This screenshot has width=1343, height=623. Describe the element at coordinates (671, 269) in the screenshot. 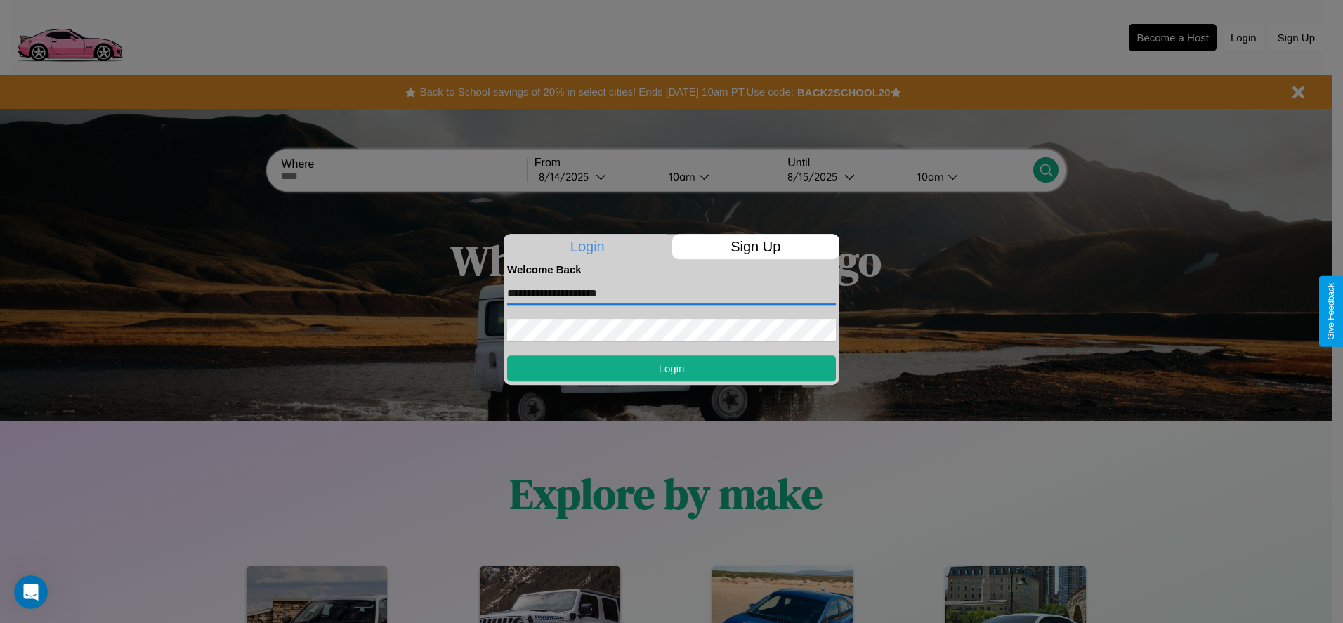

I see `h4: Welcome Back` at that location.